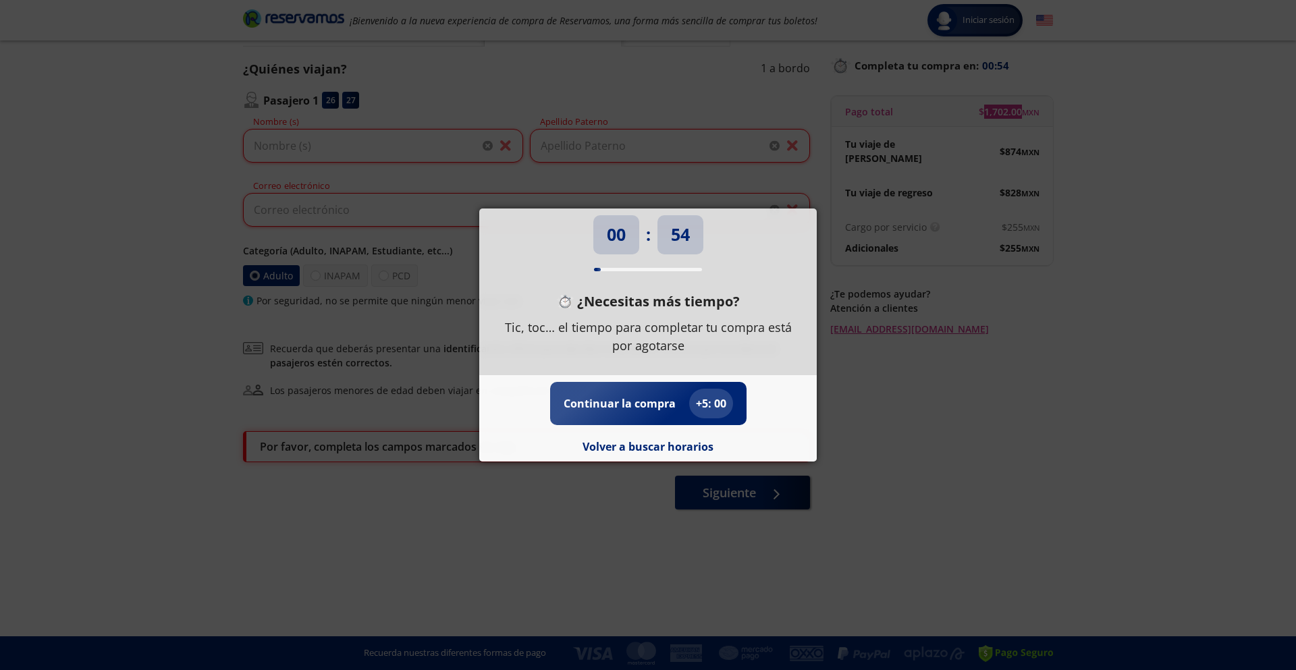 The image size is (1296, 670). What do you see at coordinates (658, 302) in the screenshot?
I see `p: ¿Necesitas más tiempo?` at bounding box center [658, 302].